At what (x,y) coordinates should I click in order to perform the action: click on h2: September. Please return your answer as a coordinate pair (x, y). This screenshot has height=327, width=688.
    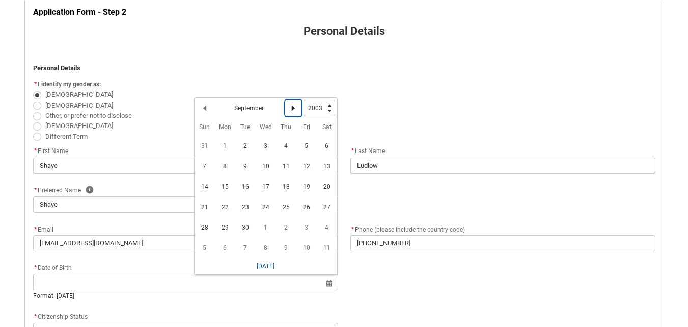
    Looking at the image, I should click on (249, 108).